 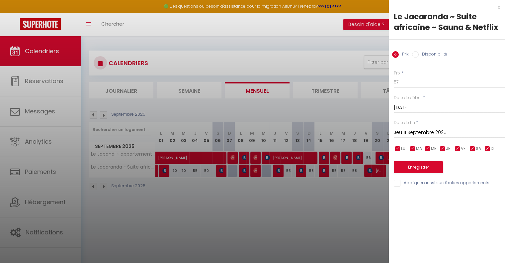 What do you see at coordinates (493, 148) in the screenshot?
I see `span: DI` at bounding box center [493, 148].